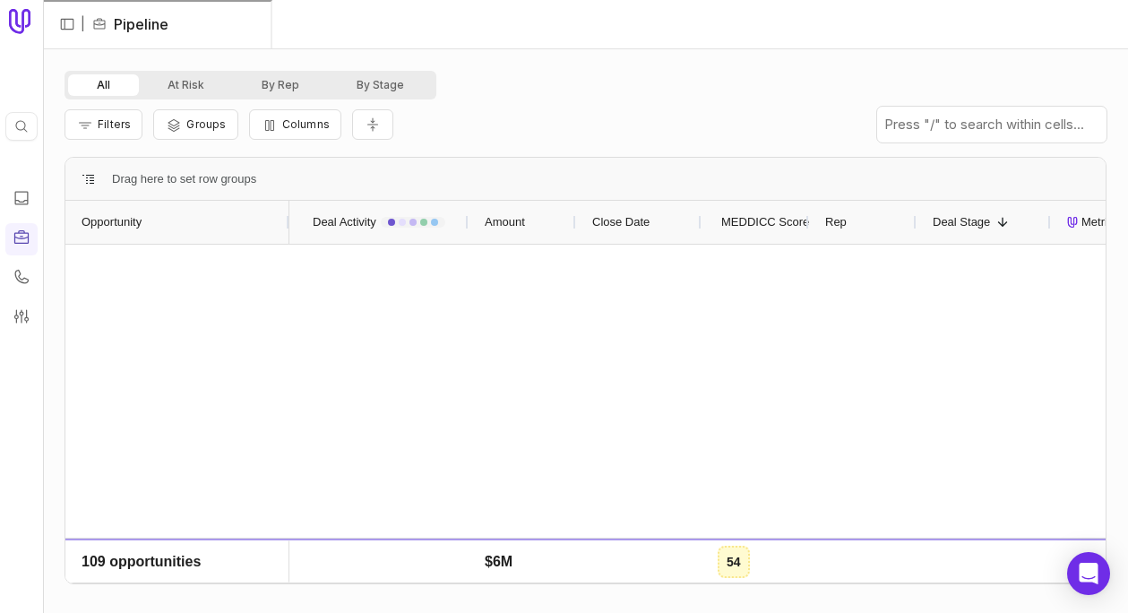 This screenshot has width=1128, height=613. What do you see at coordinates (380, 85) in the screenshot?
I see `button: By Stage` at bounding box center [380, 85].